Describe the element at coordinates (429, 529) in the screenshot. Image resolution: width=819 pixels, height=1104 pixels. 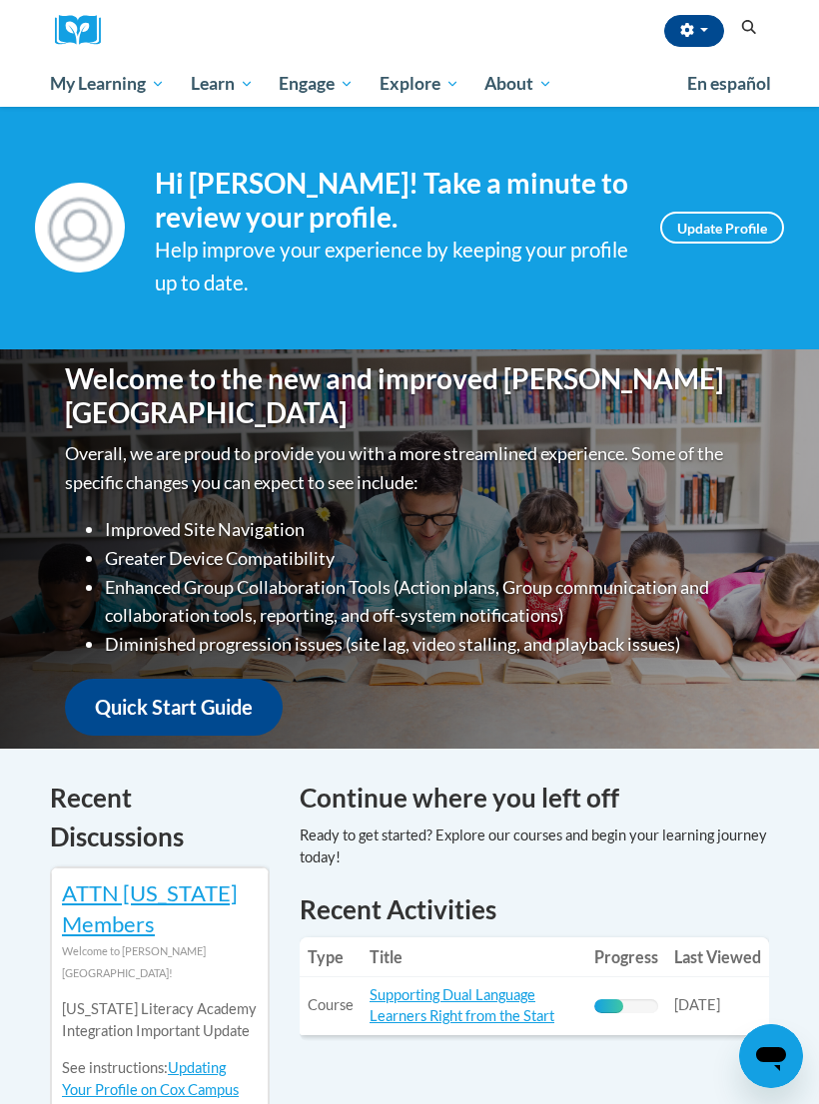
I see `li: Improved Site Navigation` at that location.